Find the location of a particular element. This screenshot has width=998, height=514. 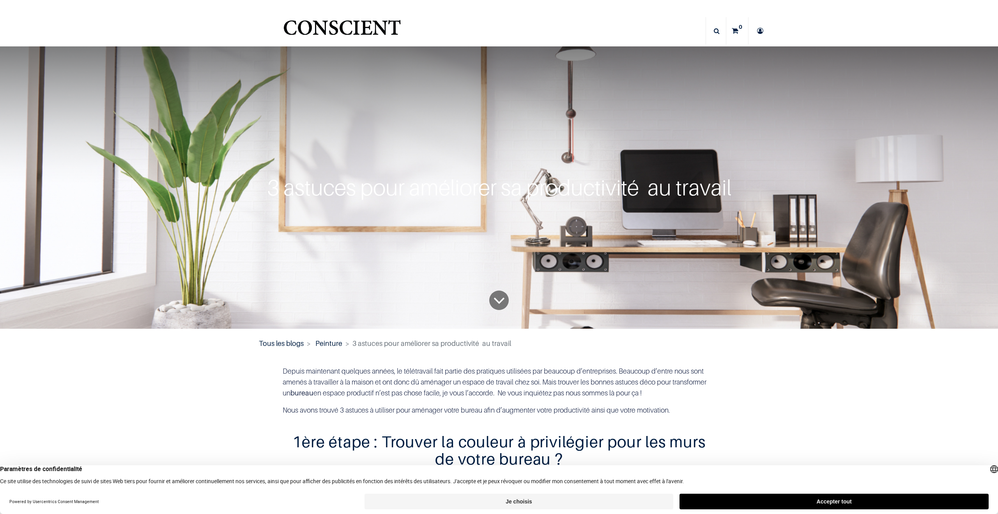

a: 0 is located at coordinates (738, 31).